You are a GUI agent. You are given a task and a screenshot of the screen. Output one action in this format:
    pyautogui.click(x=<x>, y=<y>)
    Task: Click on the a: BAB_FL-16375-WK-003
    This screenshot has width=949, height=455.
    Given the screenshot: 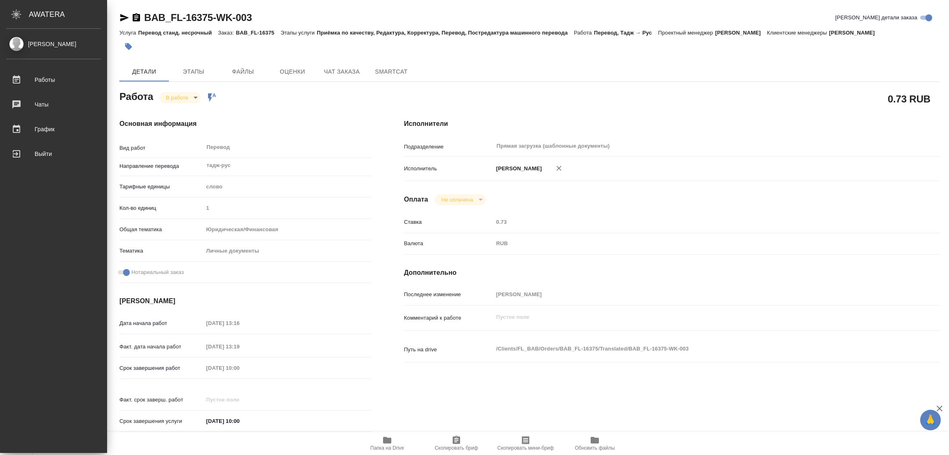 What is the action you would take?
    pyautogui.click(x=198, y=17)
    